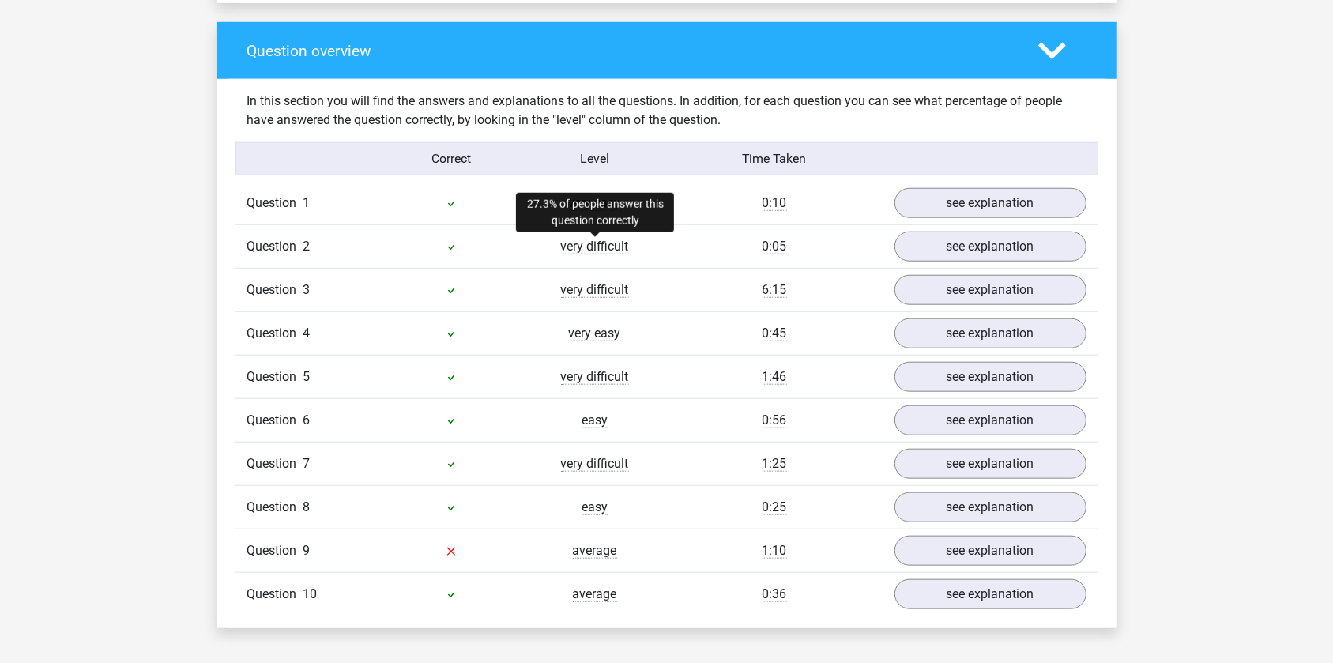 The width and height of the screenshot is (1333, 663). I want to click on div: Time Taken, so click(774, 159).